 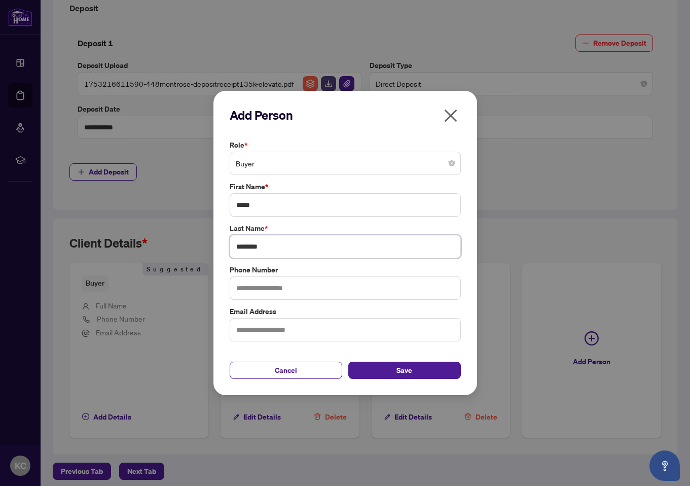 What do you see at coordinates (345, 163) in the screenshot?
I see `span: Buyer` at bounding box center [345, 163].